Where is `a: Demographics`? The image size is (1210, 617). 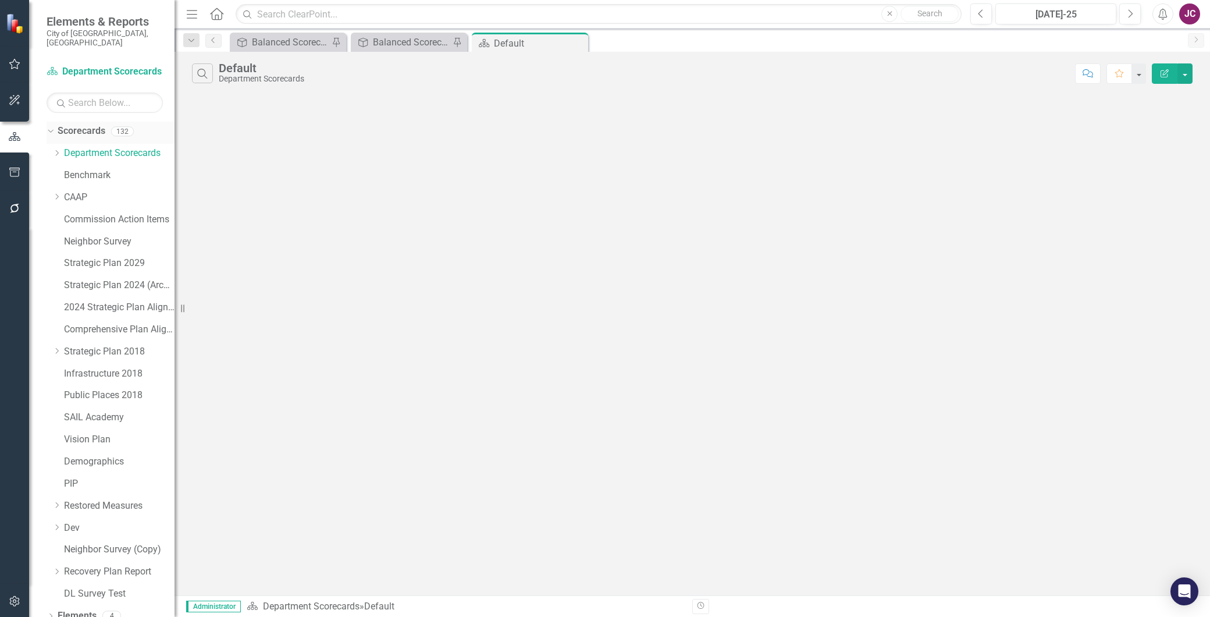 a: Demographics is located at coordinates (119, 461).